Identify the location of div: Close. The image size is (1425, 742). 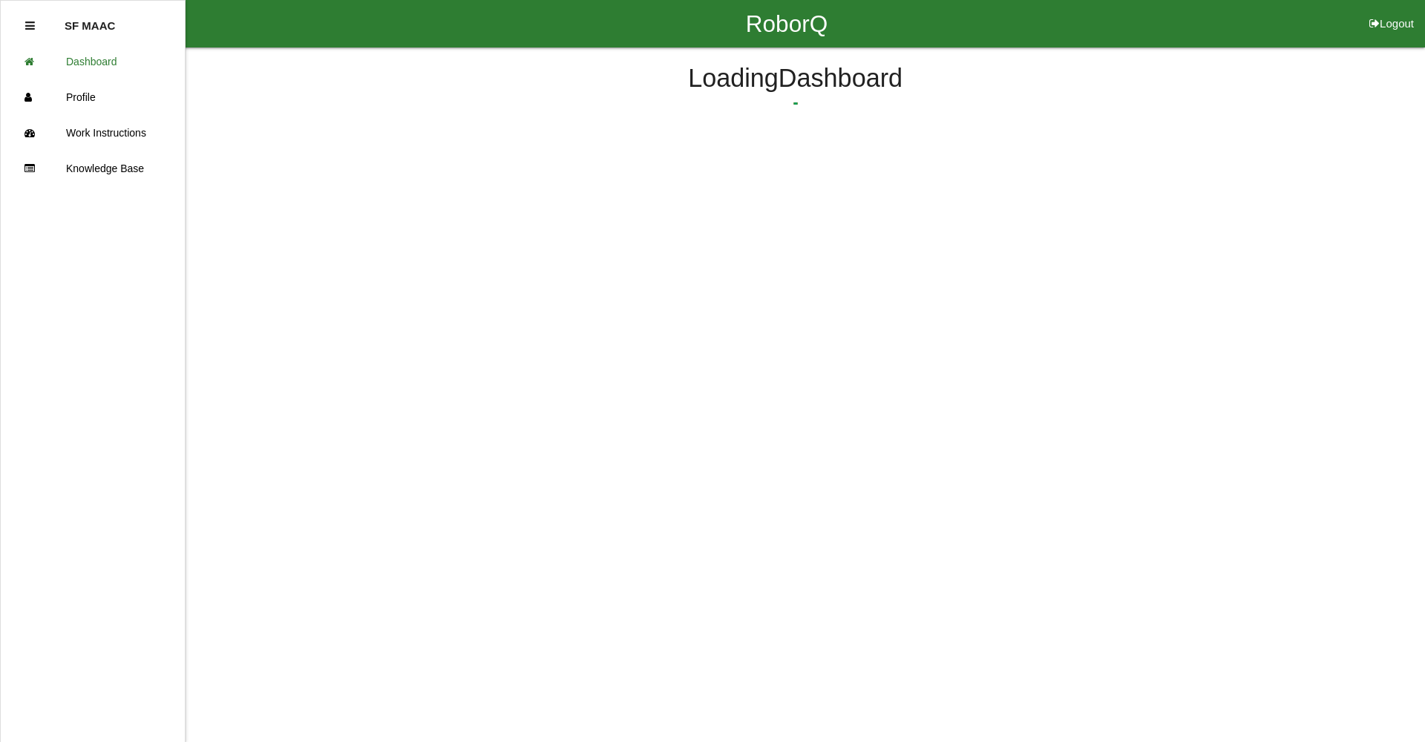
(30, 26).